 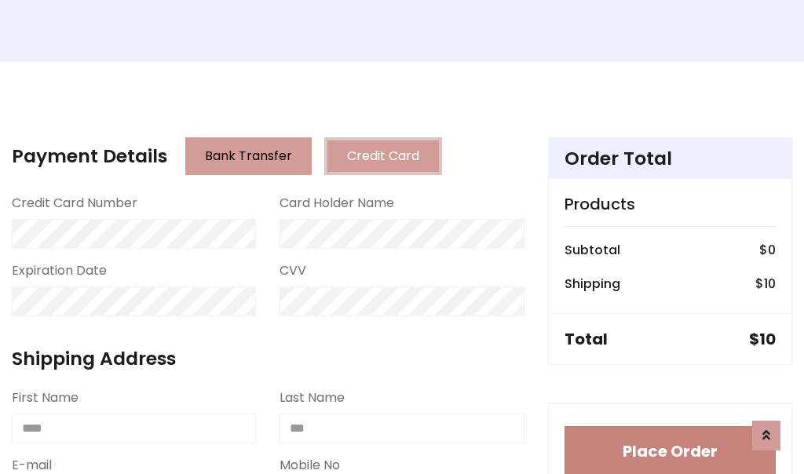 What do you see at coordinates (669, 204) in the screenshot?
I see `h5: Products` at bounding box center [669, 204].